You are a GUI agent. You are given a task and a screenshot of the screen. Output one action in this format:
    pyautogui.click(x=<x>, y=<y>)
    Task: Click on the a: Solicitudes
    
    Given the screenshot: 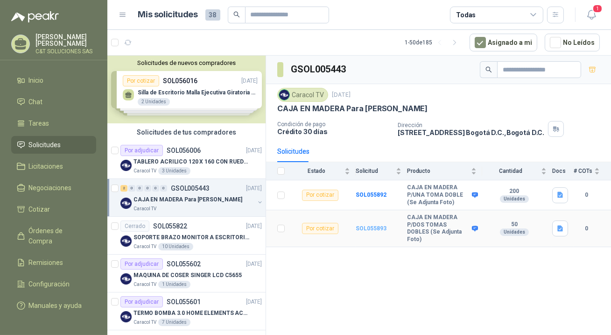 What is the action you would take?
    pyautogui.click(x=54, y=145)
    